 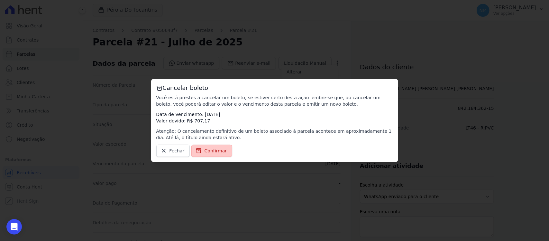 What do you see at coordinates (216, 151) in the screenshot?
I see `span: Confirmar` at bounding box center [216, 151].